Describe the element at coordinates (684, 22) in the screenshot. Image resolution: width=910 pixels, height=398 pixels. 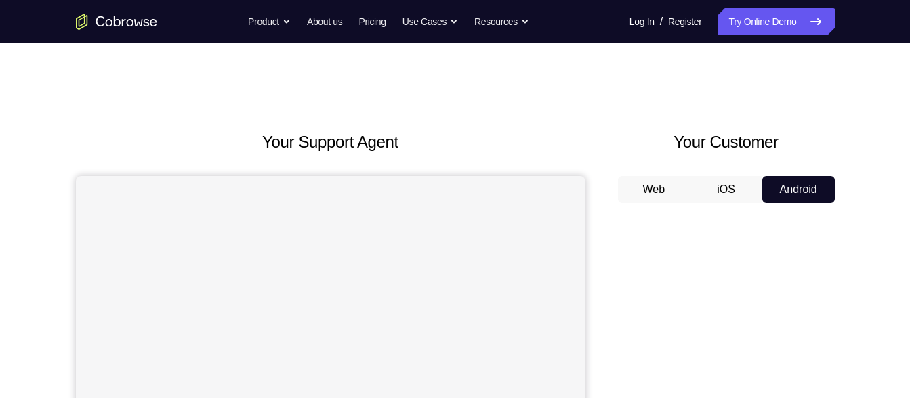
I see `a: Register` at that location.